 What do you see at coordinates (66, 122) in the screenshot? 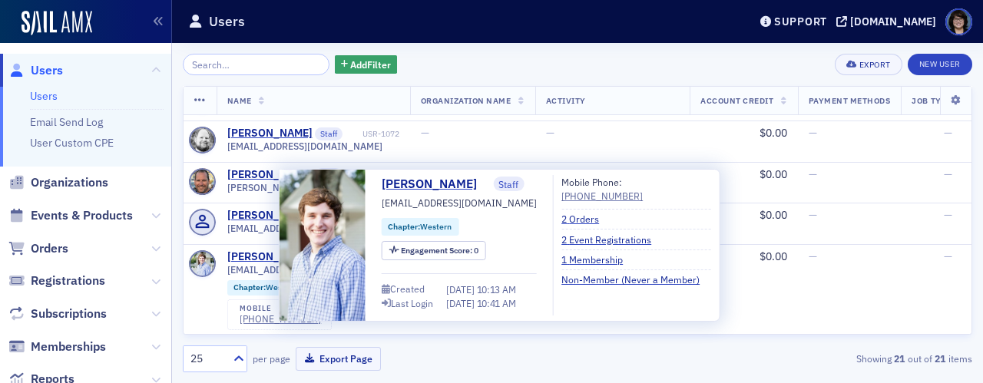
I see `a: Email Send Log` at bounding box center [66, 122].